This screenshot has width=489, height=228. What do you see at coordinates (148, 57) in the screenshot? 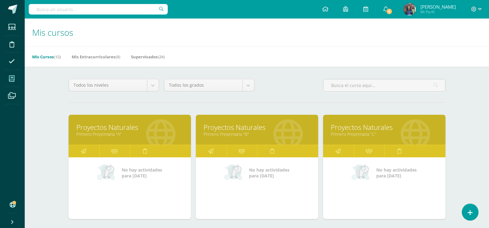
I see `a: Supervisados(24)` at bounding box center [148, 57].